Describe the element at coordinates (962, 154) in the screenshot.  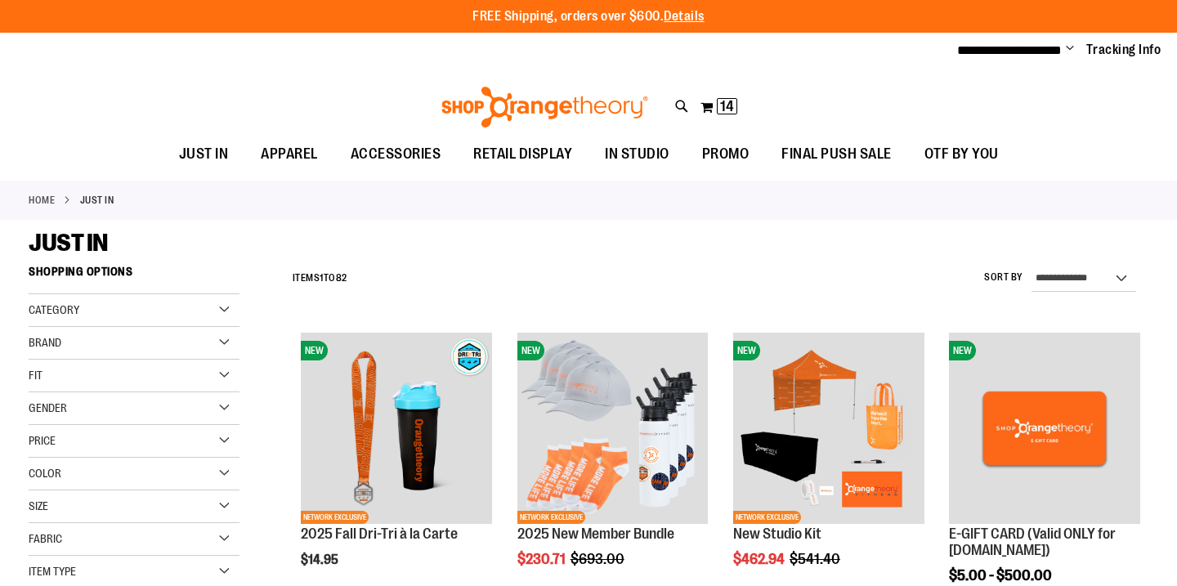
I see `span: OTF BY YOU` at that location.